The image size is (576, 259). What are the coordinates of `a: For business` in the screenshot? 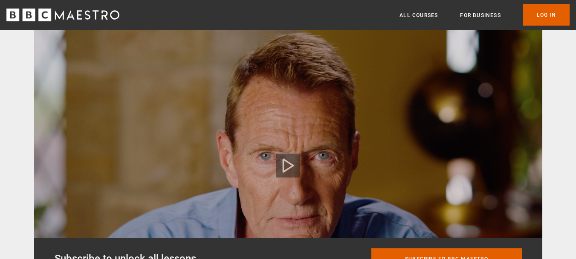 It's located at (480, 15).